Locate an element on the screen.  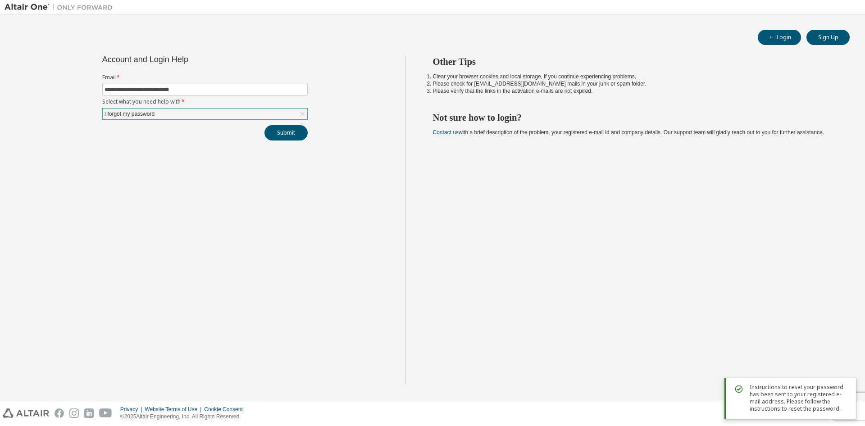
img: altair_logo.svg is located at coordinates (26, 413).